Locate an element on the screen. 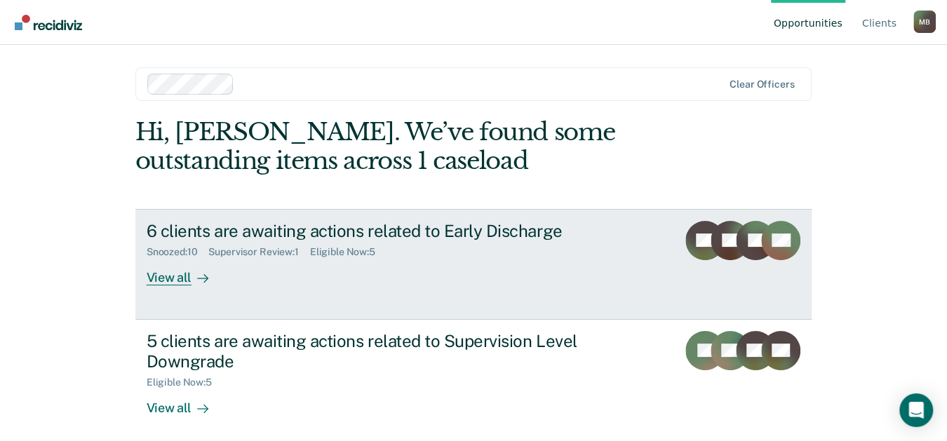  div: Snoozed : 10 is located at coordinates (178, 252).